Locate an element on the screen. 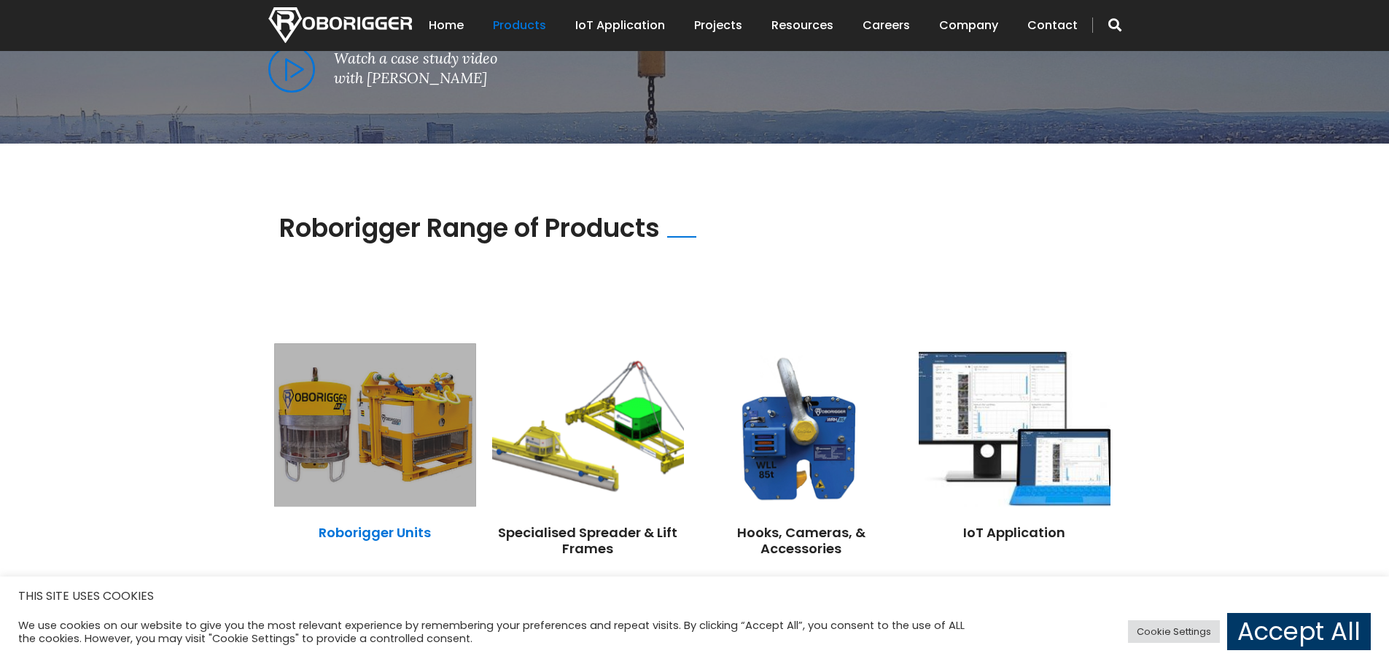 This screenshot has height=664, width=1389. a: Home is located at coordinates (446, 26).